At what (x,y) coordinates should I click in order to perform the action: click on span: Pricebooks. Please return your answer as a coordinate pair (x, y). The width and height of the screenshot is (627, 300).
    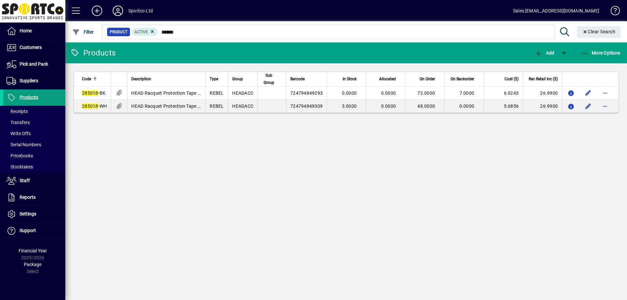
    Looking at the image, I should click on (20, 156).